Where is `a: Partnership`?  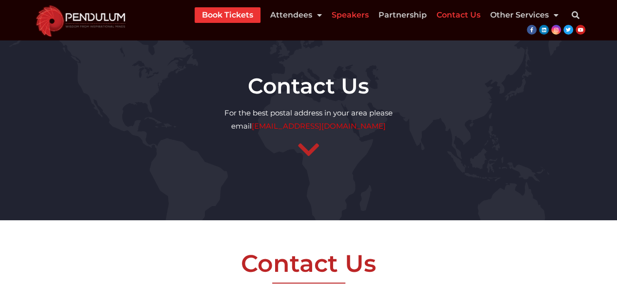 a: Partnership is located at coordinates (402, 15).